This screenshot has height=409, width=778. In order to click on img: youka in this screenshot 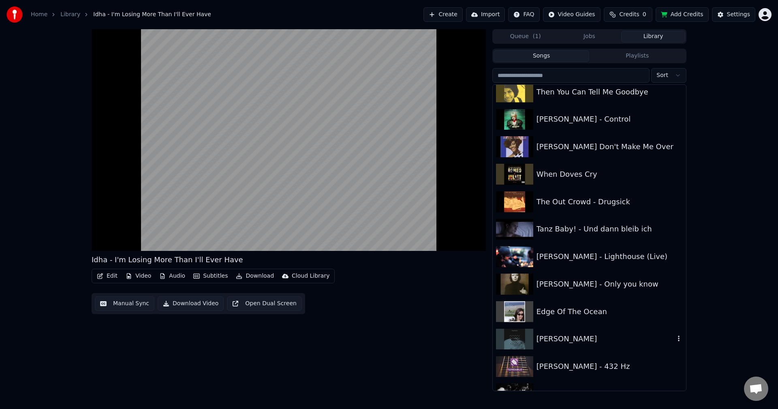, I will do `click(15, 15)`.